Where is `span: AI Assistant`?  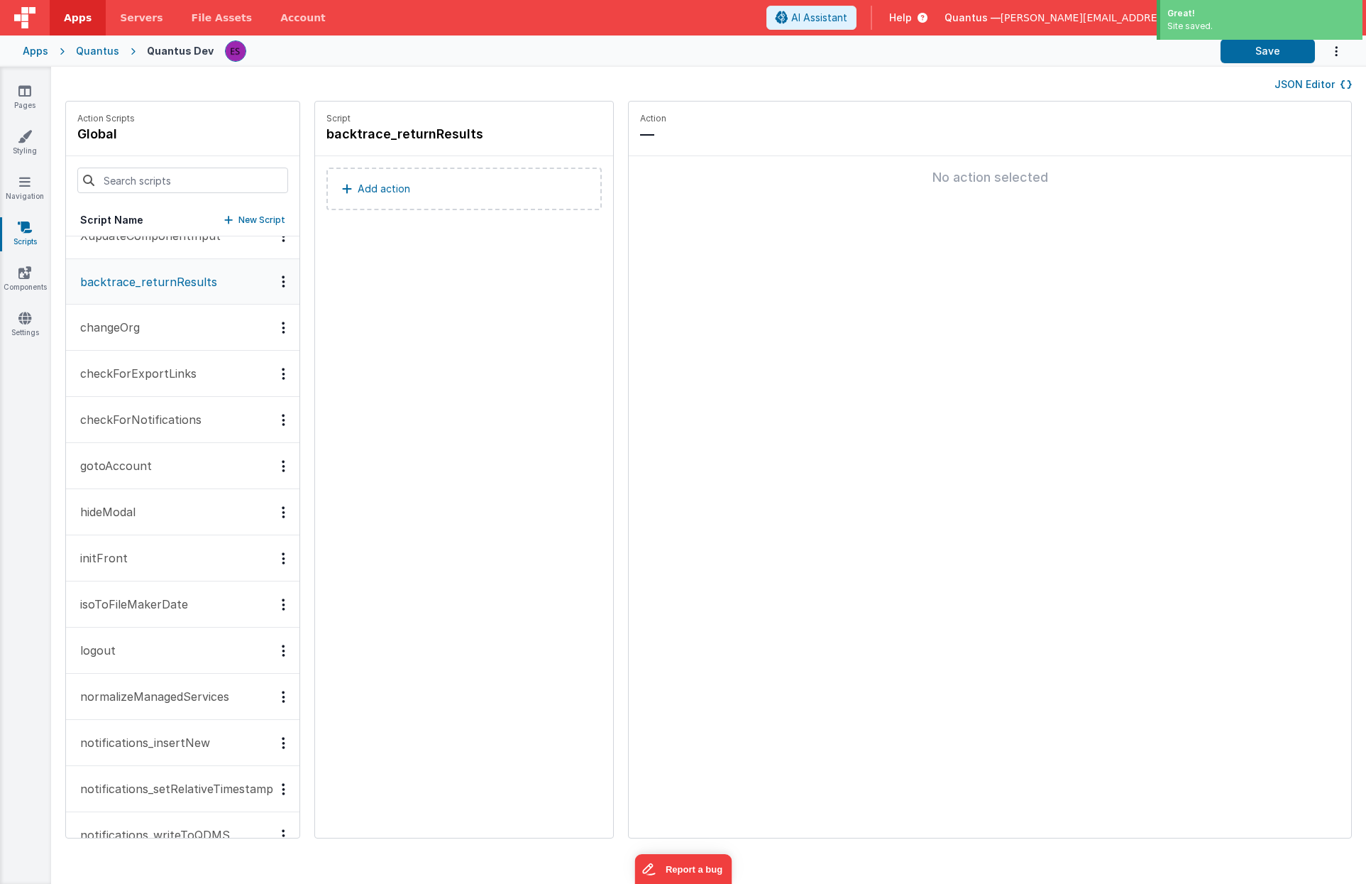
span: AI Assistant is located at coordinates (819, 18).